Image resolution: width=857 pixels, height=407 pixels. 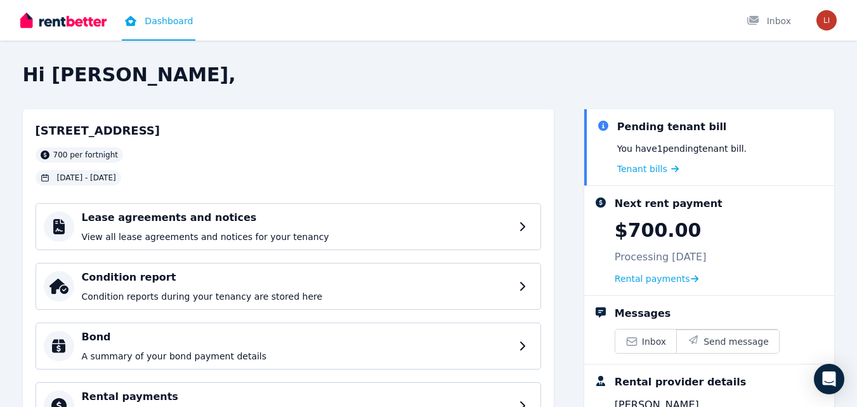 What do you see at coordinates (86, 155) in the screenshot?
I see `span: 700 per fortnight` at bounding box center [86, 155].